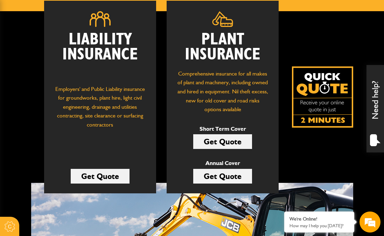 The height and width of the screenshot is (236, 384). Describe the element at coordinates (223, 92) in the screenshot. I see `p: Comprehensive insurance for all makes of plant and machinery, including owned and hired in equipm...` at that location.